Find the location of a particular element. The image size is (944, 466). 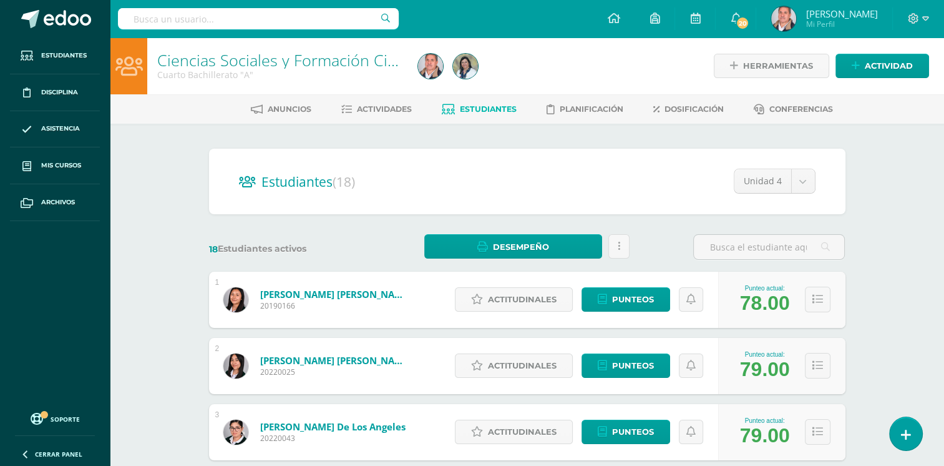

a: Actividad is located at coordinates (882, 66).